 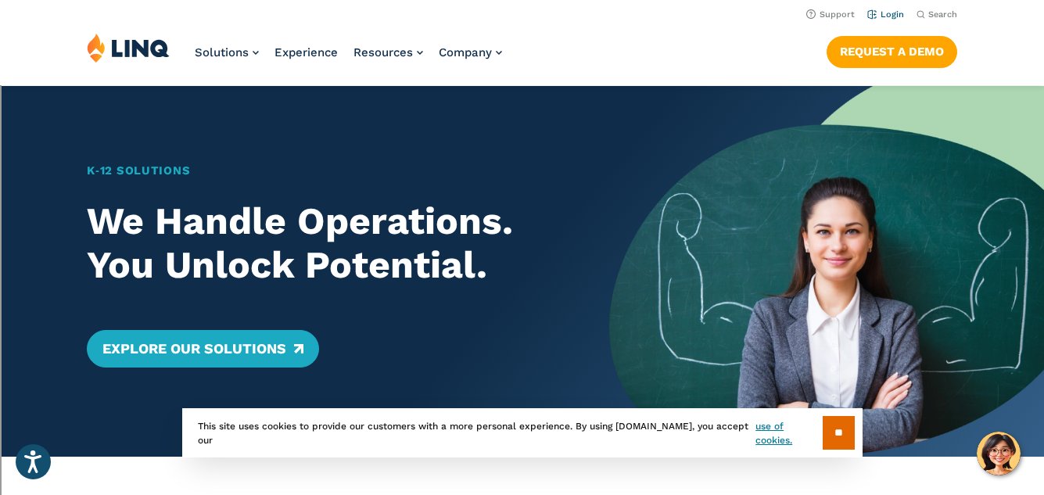 What do you see at coordinates (522, 13) in the screenshot?
I see `div: Sort A > Z` at bounding box center [522, 13].